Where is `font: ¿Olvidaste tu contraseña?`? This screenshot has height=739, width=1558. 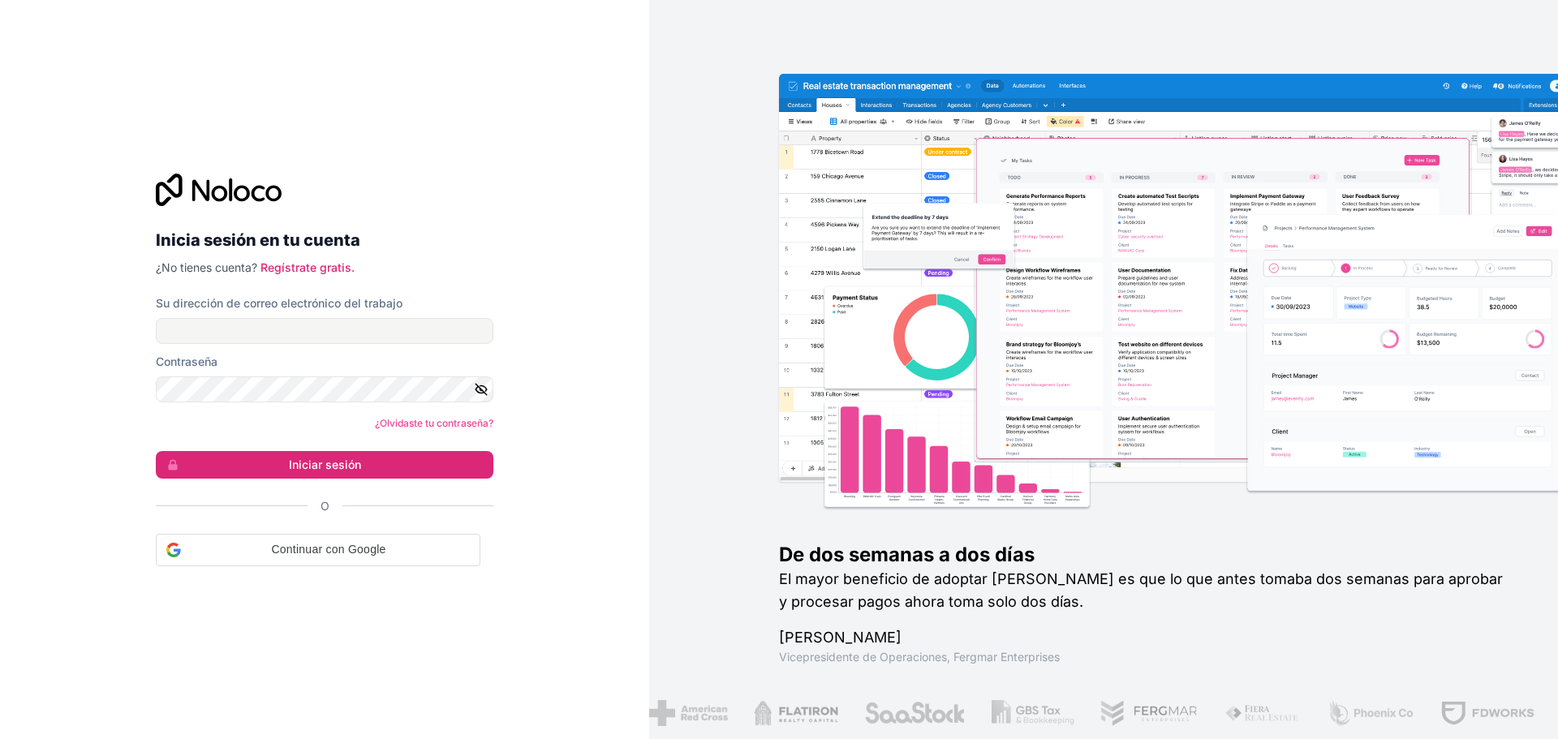 font: ¿Olvidaste tu contraseña? is located at coordinates (434, 423).